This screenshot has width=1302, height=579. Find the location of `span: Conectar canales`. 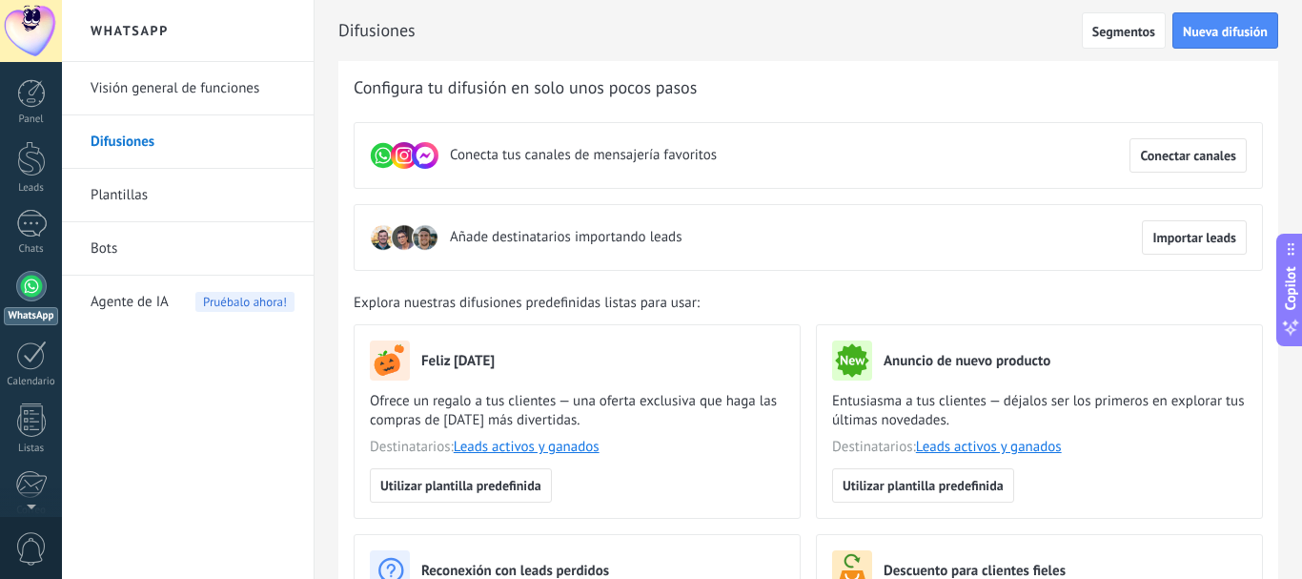

span: Conectar canales is located at coordinates (1188, 155).